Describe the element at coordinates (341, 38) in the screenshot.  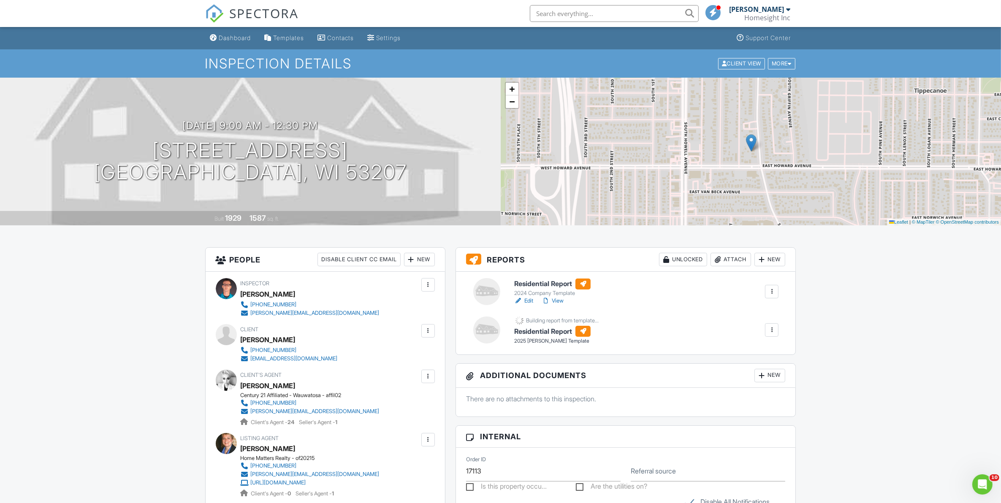
I see `div: Contacts` at that location.